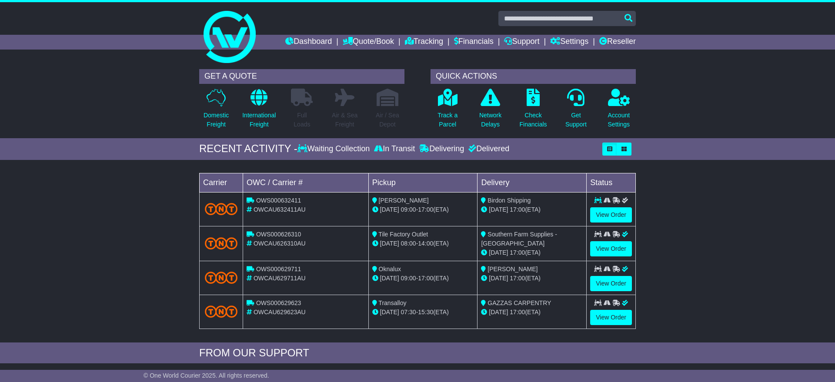 The height and width of the screenshot is (382, 835). I want to click on span: OWCAU629711AU, so click(279, 278).